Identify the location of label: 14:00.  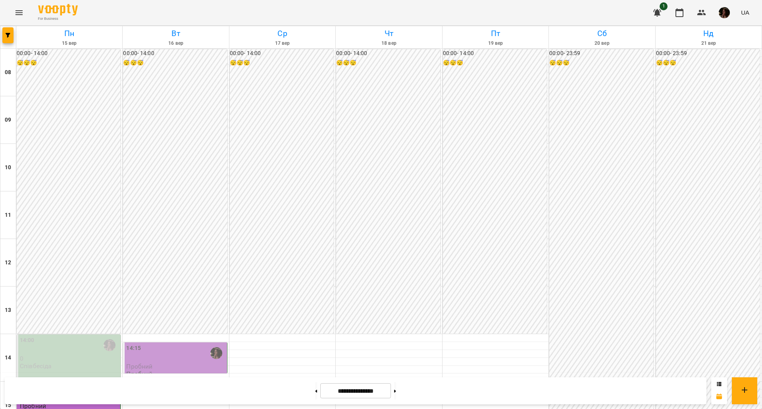
(27, 341).